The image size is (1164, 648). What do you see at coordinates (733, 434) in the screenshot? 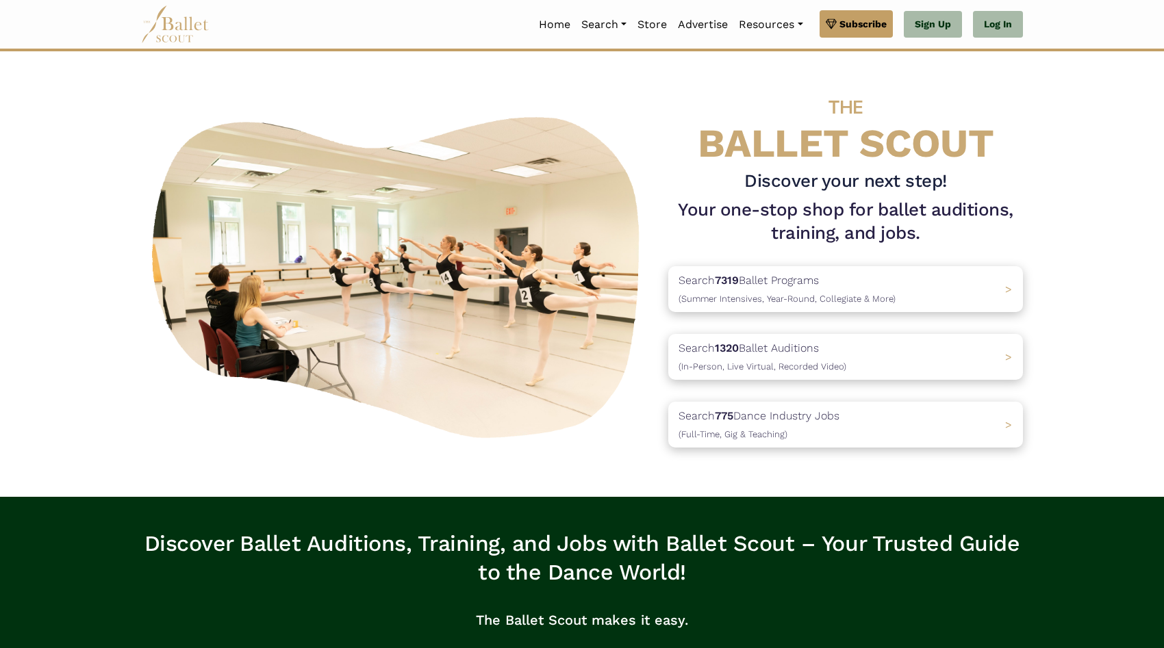
I see `span: (Full-Time, Gig & Teaching)` at bounding box center [733, 434].